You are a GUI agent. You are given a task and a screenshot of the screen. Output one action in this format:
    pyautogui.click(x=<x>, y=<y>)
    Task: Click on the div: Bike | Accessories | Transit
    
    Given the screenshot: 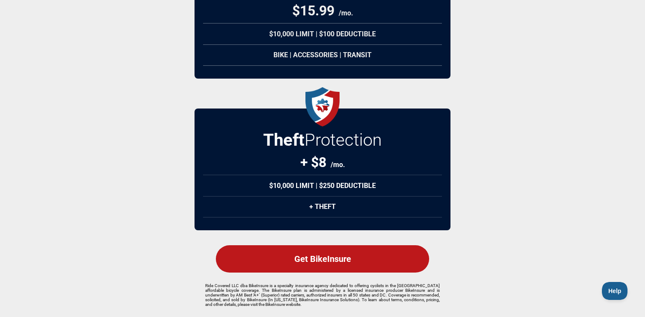 What is the action you would take?
    pyautogui.click(x=323, y=55)
    